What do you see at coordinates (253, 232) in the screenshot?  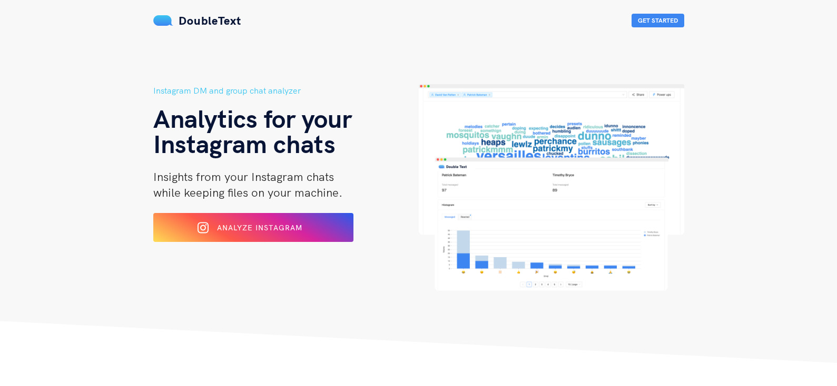 I see `a: Analyze Instagram` at bounding box center [253, 232].